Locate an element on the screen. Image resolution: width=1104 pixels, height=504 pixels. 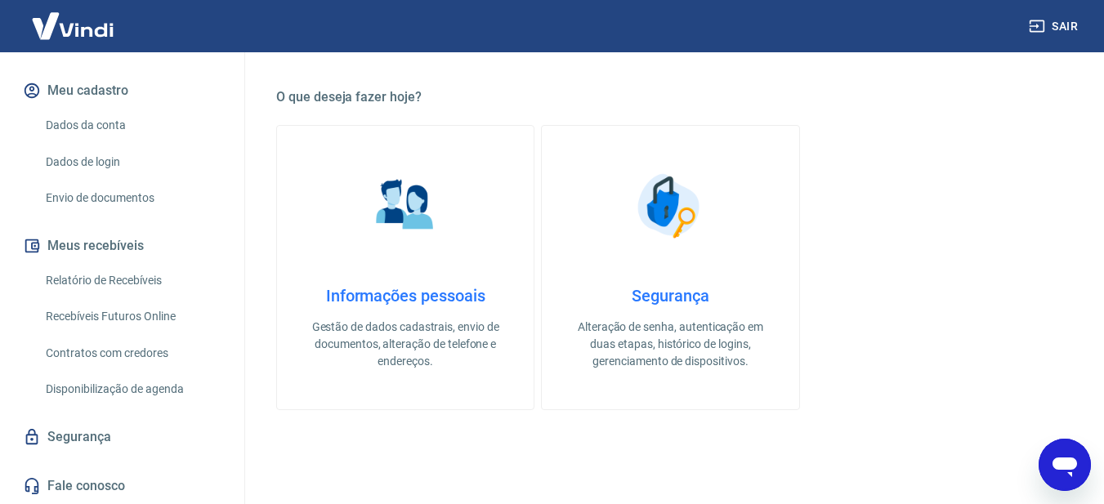
p: Alteração de senha, autenticação em duas etapas, histórico de logins, gerenciamento de dispositivos. is located at coordinates (670, 344).